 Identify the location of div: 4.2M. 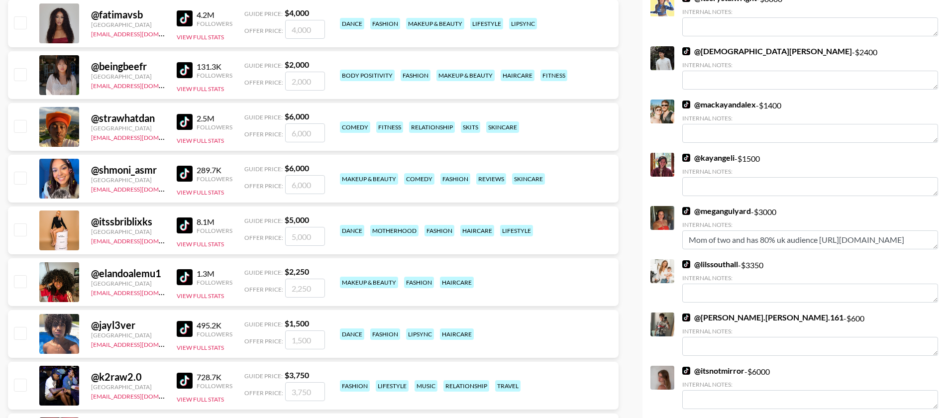
(214, 15).